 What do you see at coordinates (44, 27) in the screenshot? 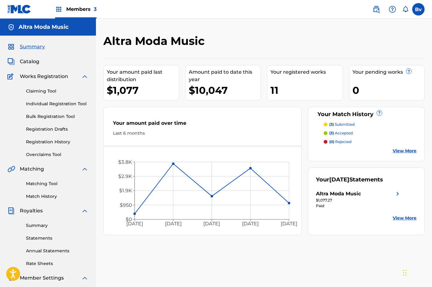
I see `h5: Altra Moda Music` at bounding box center [44, 27].